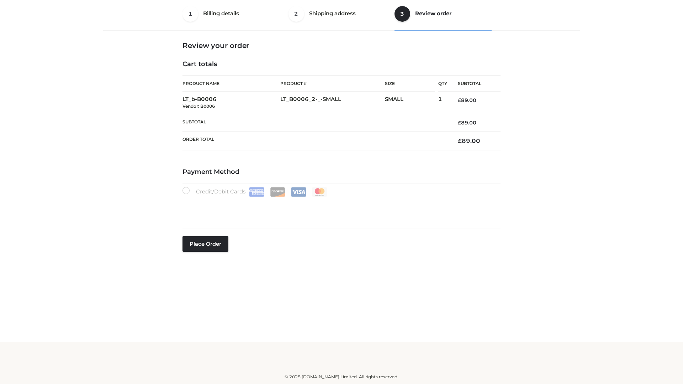 This screenshot has width=683, height=384. I want to click on img: Visa, so click(298, 192).